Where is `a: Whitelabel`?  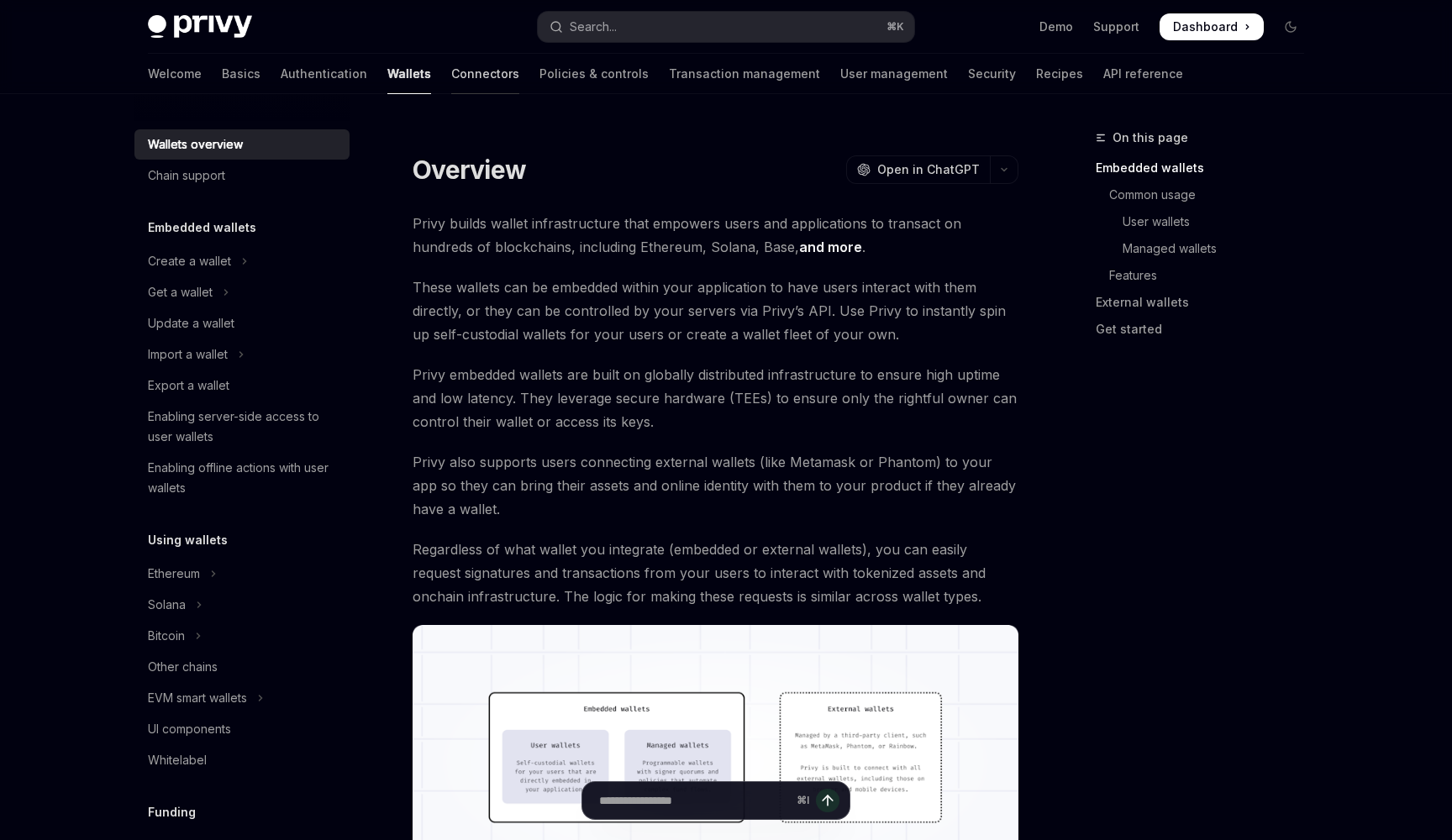 a: Whitelabel is located at coordinates (242, 760).